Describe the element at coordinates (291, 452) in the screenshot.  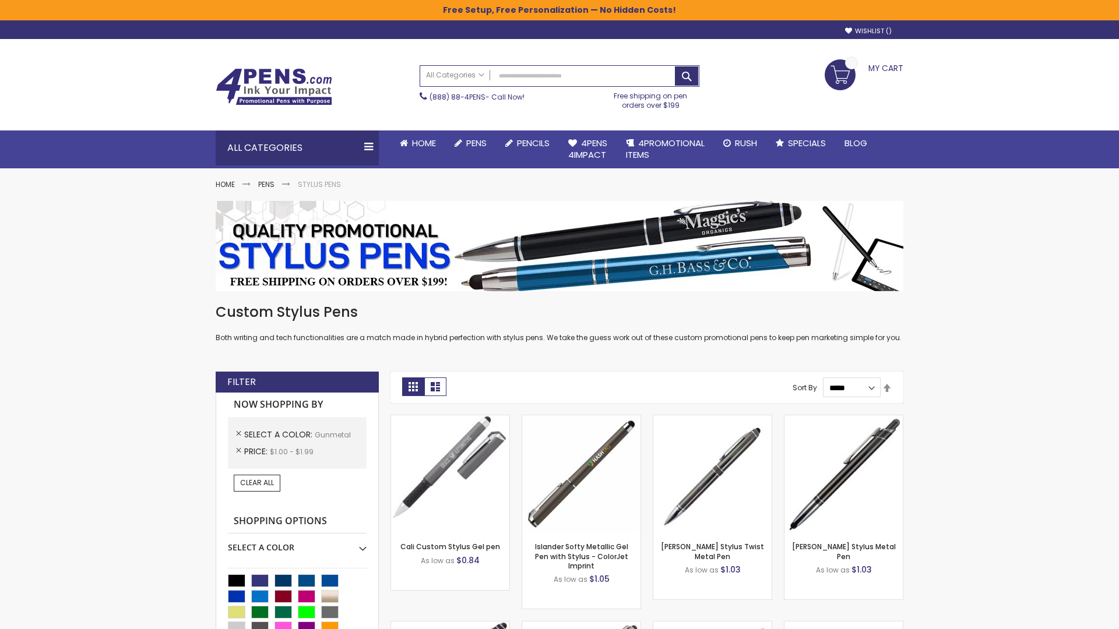
I see `span: $1.00 - $1.99` at that location.